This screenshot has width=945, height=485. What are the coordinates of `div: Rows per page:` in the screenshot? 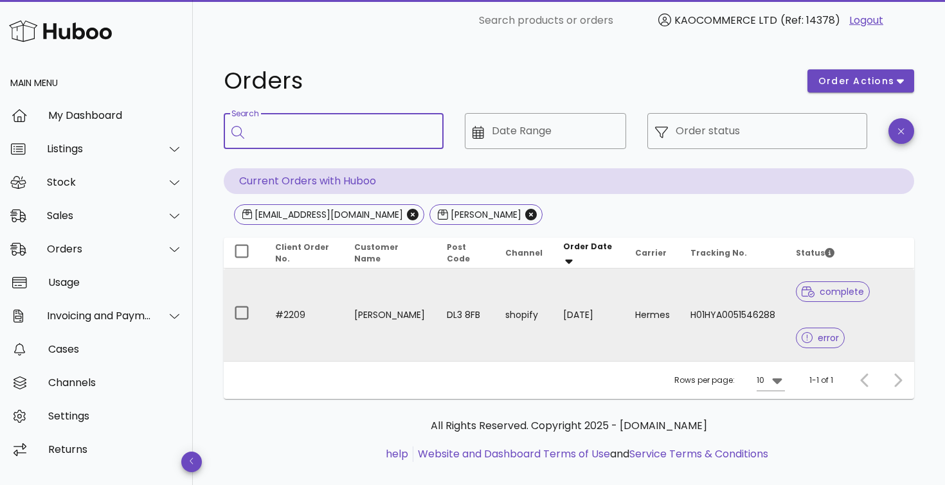 It's located at (729, 380).